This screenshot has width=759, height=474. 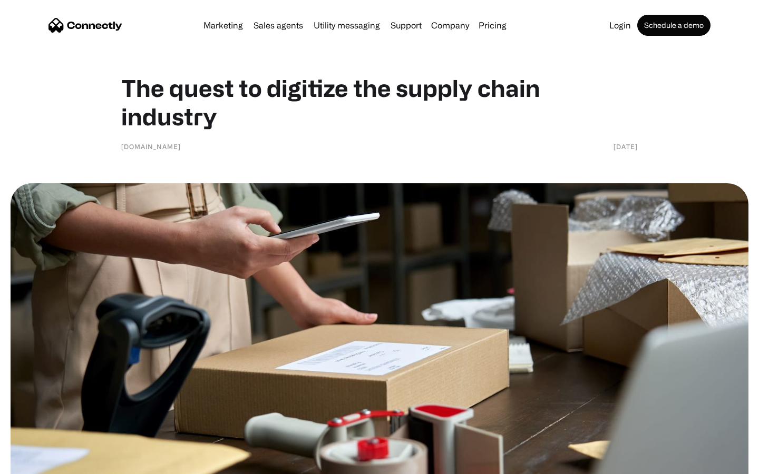 I want to click on a: Support, so click(x=406, y=25).